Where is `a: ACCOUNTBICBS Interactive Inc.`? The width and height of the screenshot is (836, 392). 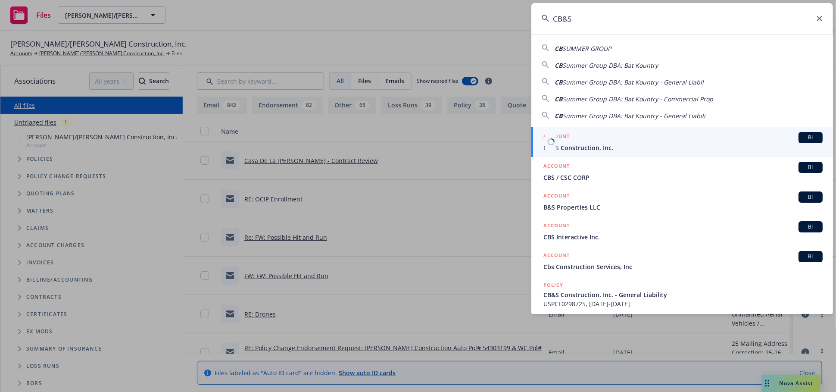 a: ACCOUNTBICBS Interactive Inc. is located at coordinates (683, 231).